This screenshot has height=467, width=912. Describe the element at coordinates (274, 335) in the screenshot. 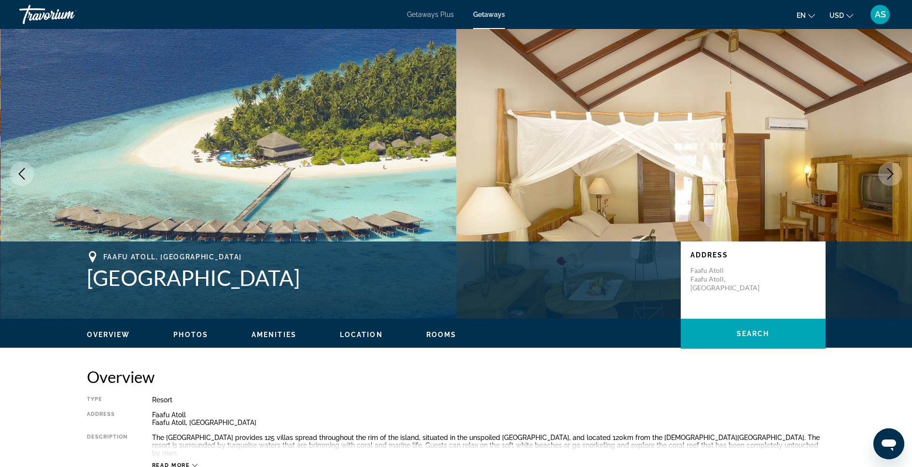

I see `span: Amenities` at that location.